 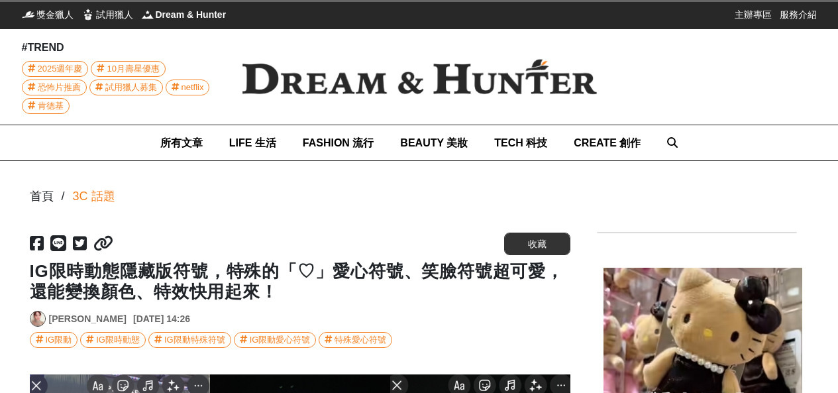 I want to click on a: 2025週年慶, so click(x=55, y=69).